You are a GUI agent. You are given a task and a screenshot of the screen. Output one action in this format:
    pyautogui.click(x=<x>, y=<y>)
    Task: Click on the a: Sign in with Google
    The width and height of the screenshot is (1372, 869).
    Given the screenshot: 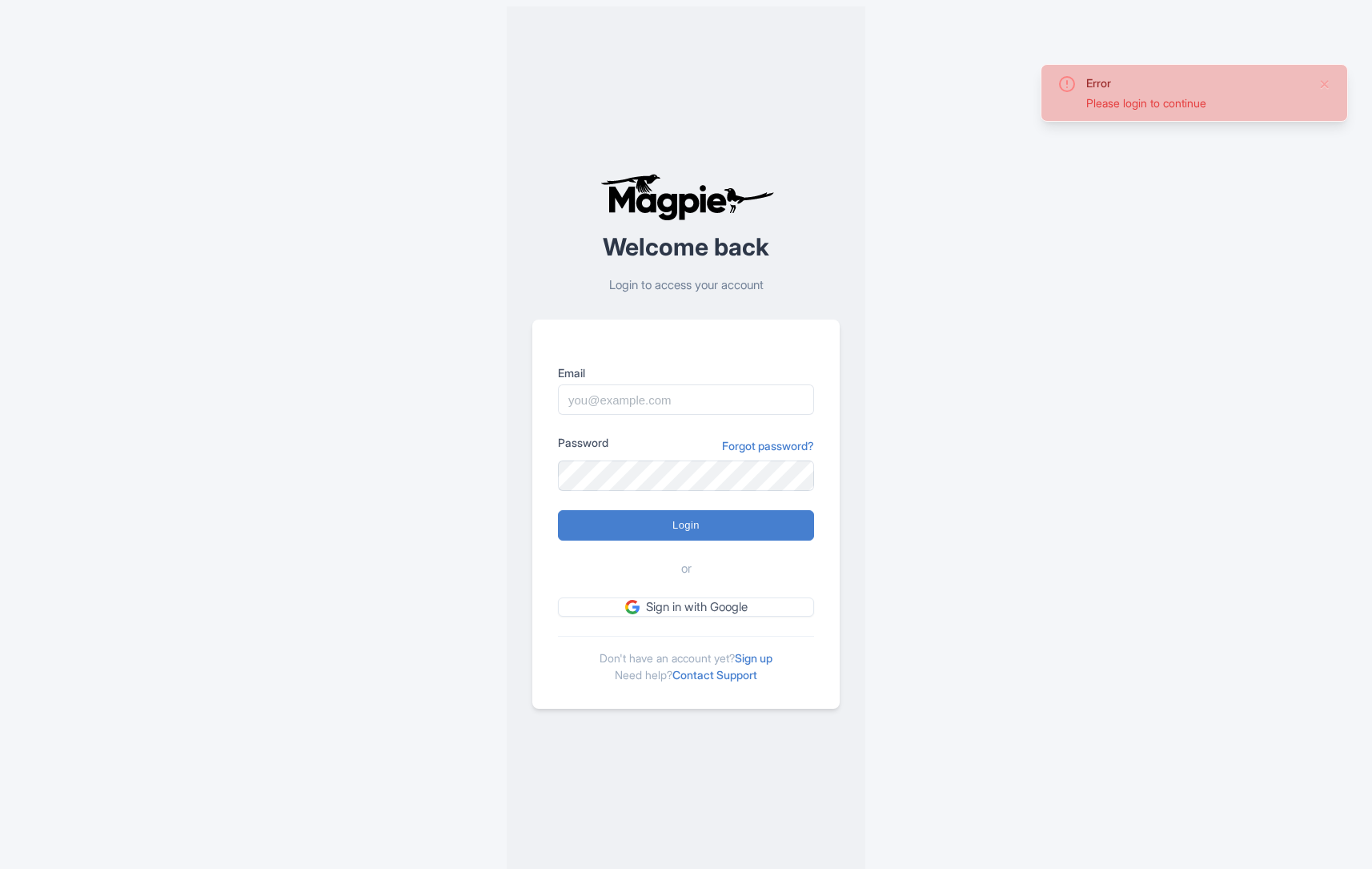 What is the action you would take?
    pyautogui.click(x=686, y=607)
    